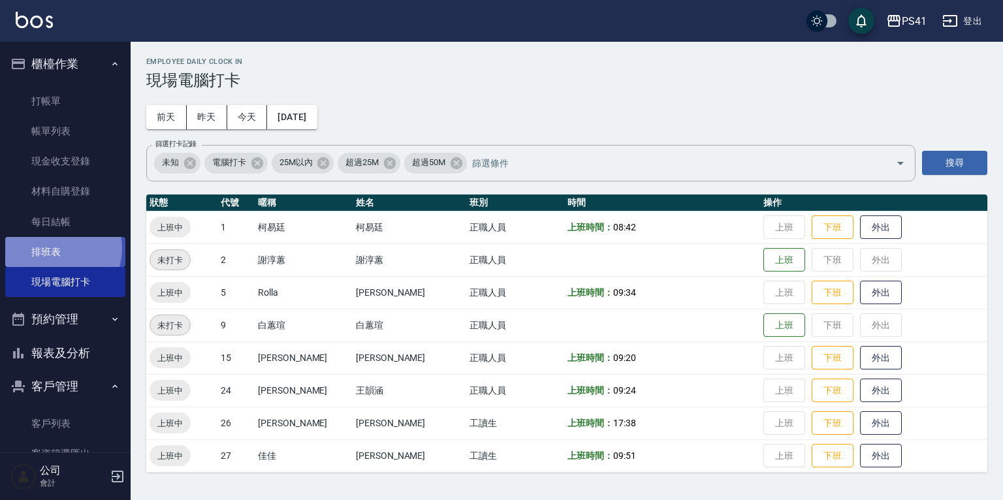  What do you see at coordinates (624, 391) in the screenshot?
I see `span: 09:24` at bounding box center [624, 391].